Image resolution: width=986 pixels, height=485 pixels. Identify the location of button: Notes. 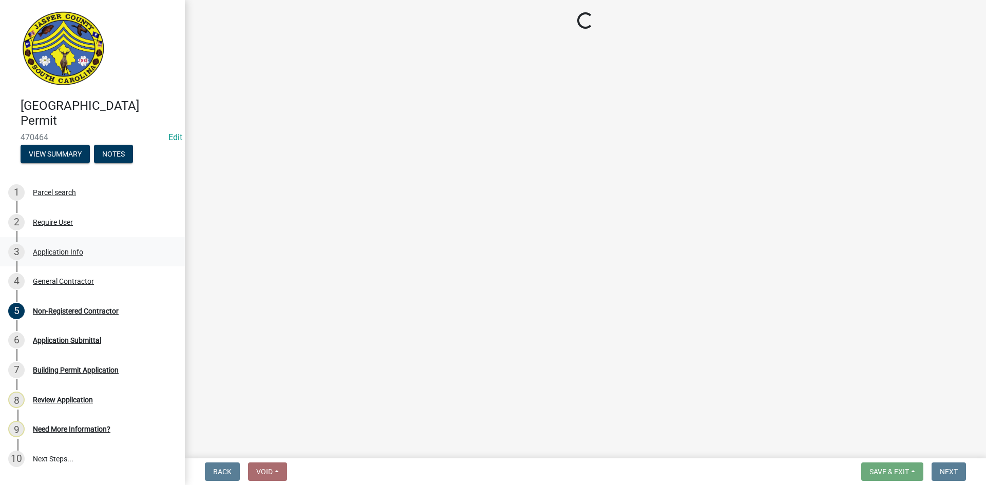
(113, 154).